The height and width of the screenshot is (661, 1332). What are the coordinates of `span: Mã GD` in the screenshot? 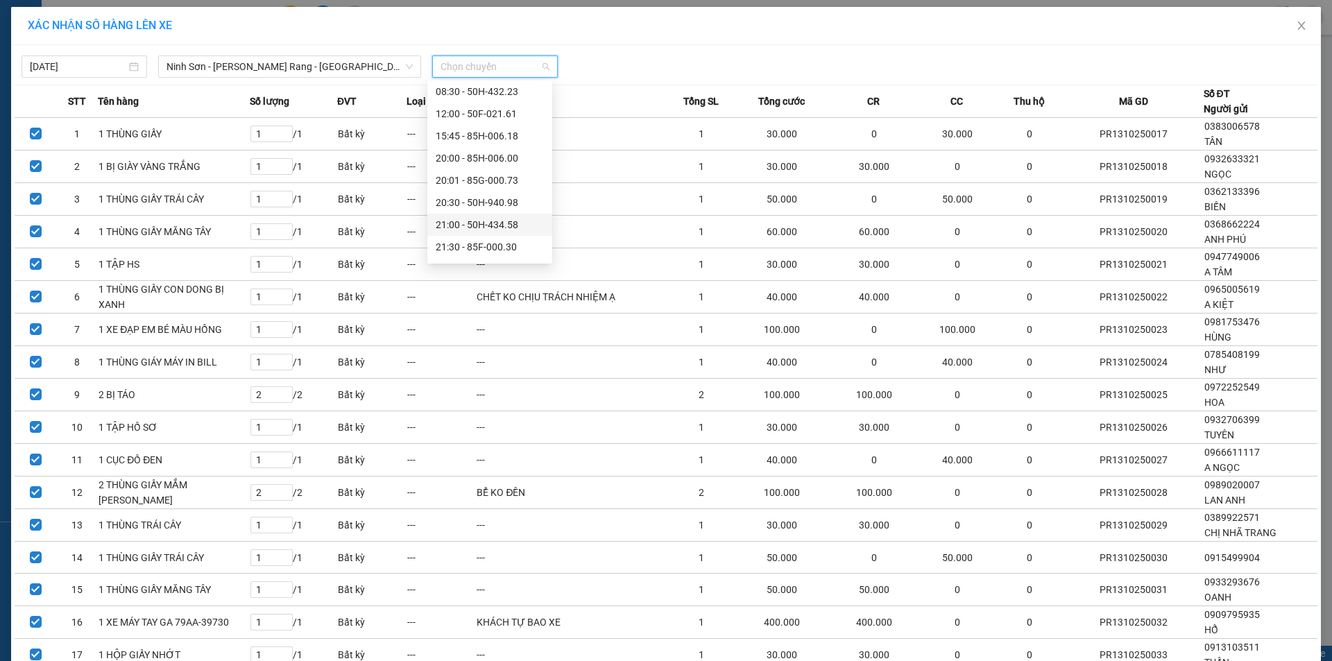 It's located at (1133, 101).